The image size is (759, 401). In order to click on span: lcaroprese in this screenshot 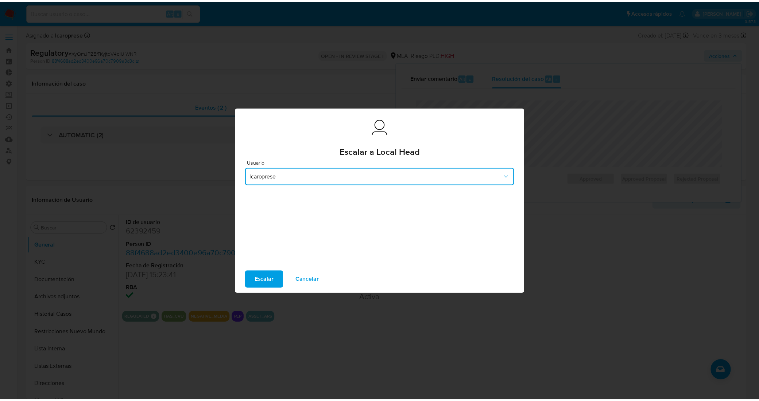, I will do `click(379, 176)`.